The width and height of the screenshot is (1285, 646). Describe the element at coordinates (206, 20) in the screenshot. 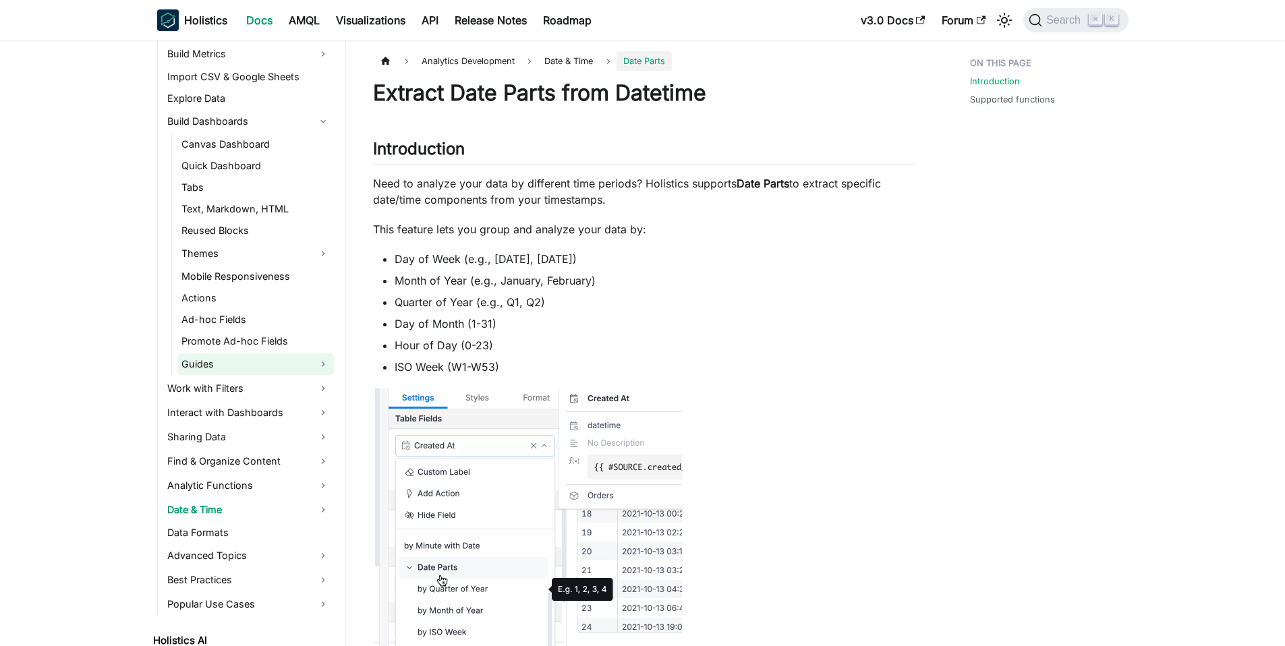

I see `b: Holistics` at that location.